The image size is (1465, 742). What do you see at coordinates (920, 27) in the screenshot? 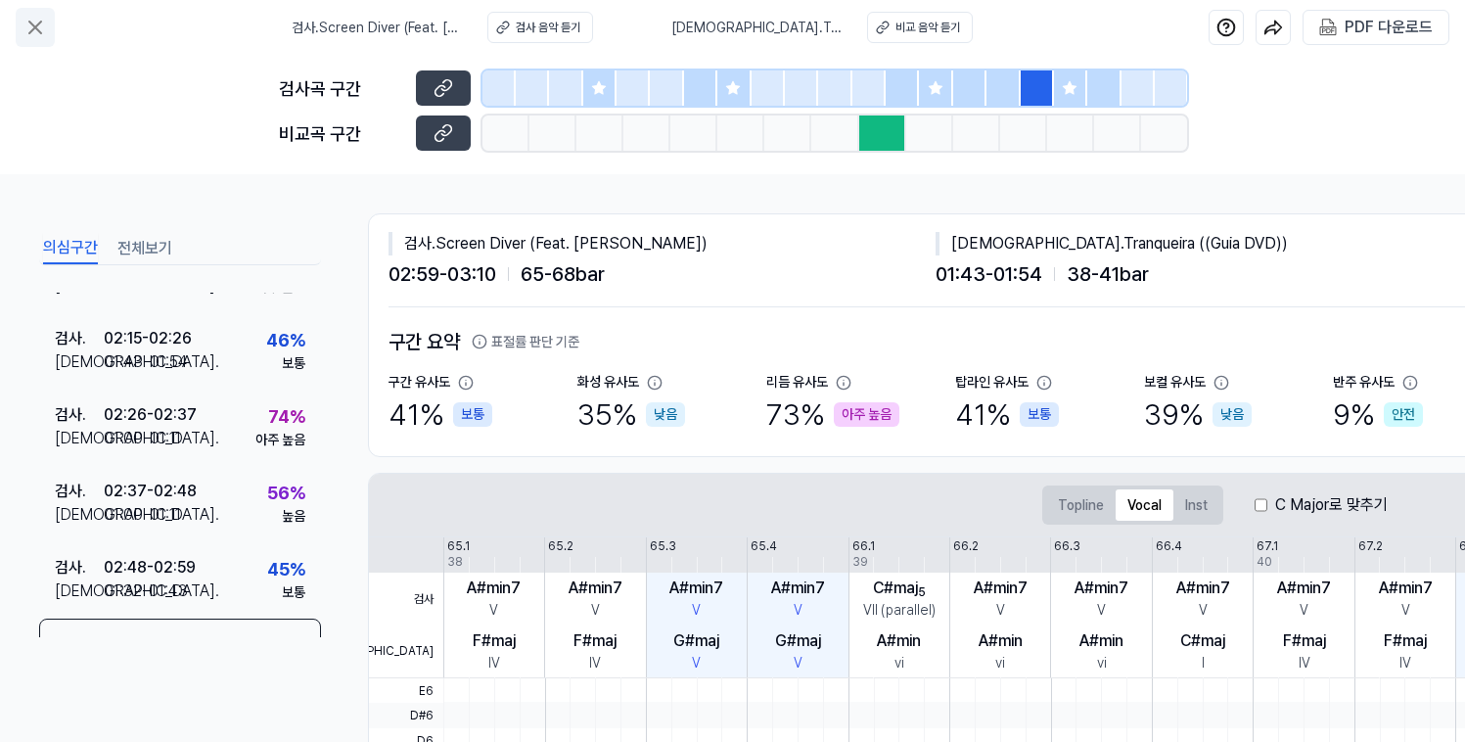
I see `button: 비교 음악 듣기` at bounding box center [920, 27].